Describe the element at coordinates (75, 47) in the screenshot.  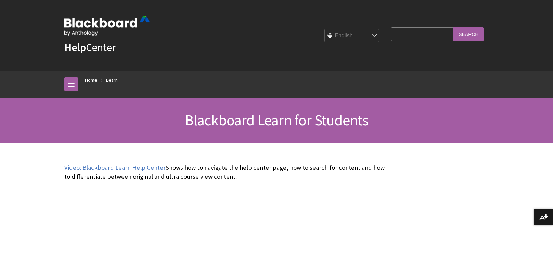
I see `strong: Help` at that location.